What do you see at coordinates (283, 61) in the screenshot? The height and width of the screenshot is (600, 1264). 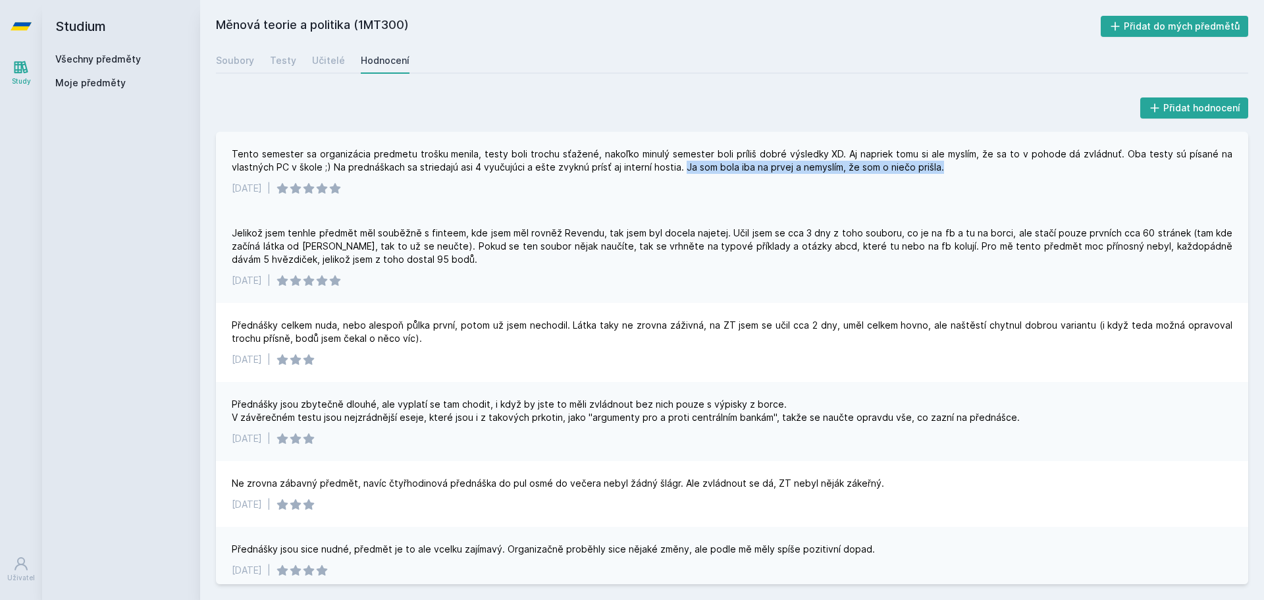 I see `a: Testy` at bounding box center [283, 61].